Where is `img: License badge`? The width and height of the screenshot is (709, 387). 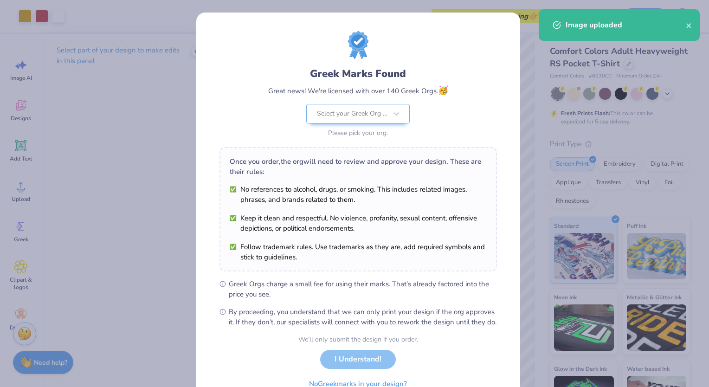 img: License badge is located at coordinates (358, 45).